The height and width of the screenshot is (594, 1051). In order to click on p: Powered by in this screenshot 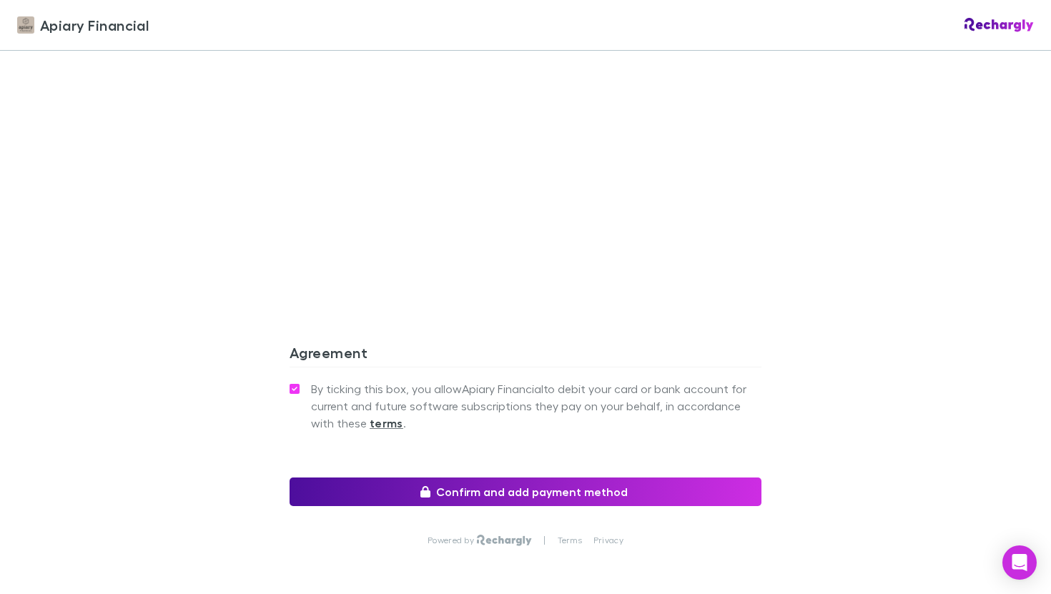, I will do `click(452, 541)`.